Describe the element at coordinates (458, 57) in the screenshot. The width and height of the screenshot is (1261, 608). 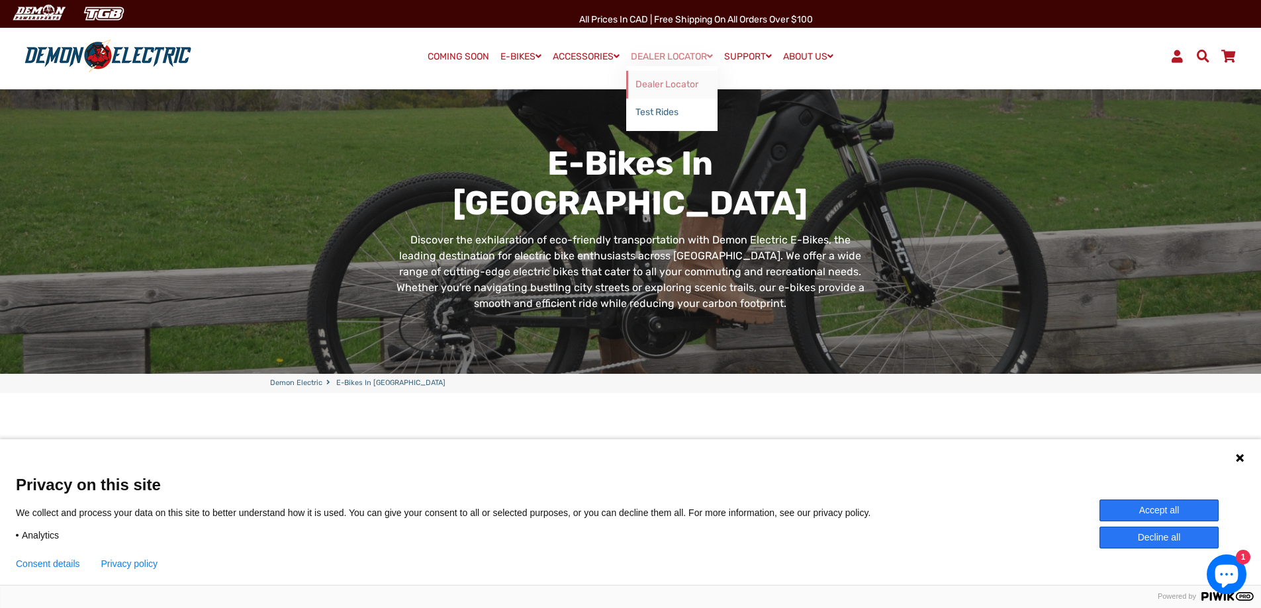
I see `a: COMING SOON` at that location.